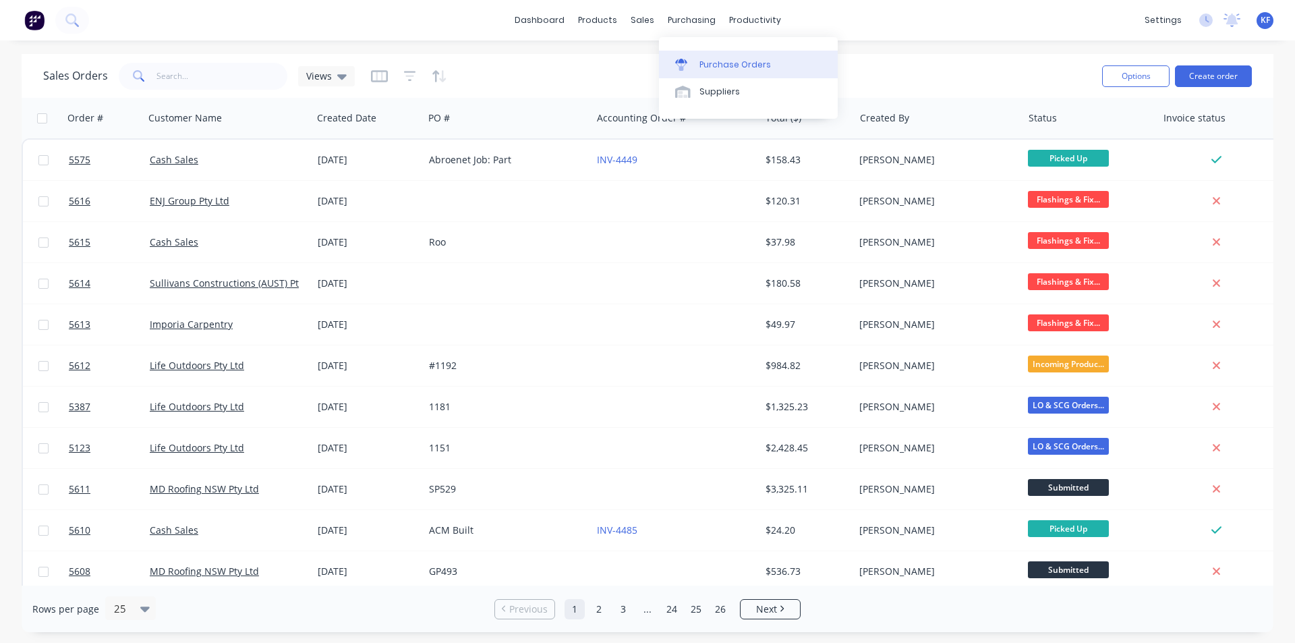 The height and width of the screenshot is (643, 1295). I want to click on a: 5614, so click(109, 283).